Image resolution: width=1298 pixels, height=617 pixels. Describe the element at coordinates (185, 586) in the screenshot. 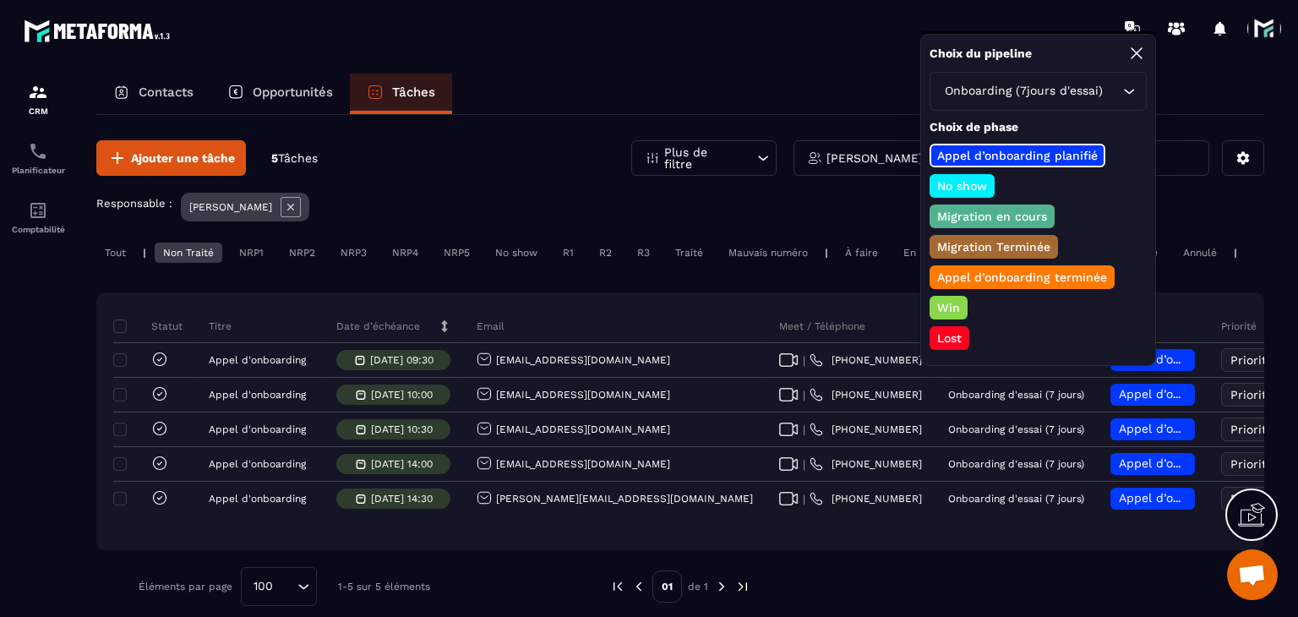

I see `p: Éléments par page` at that location.